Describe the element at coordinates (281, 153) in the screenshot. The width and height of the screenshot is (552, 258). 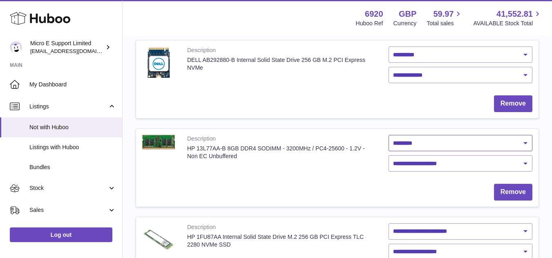
I see `div: HP 13L77AA-B 8GB DDR4 SODIMM - 3200MHz / PC4-25600 - 1.2V - Non EC Unbuffered` at that location.